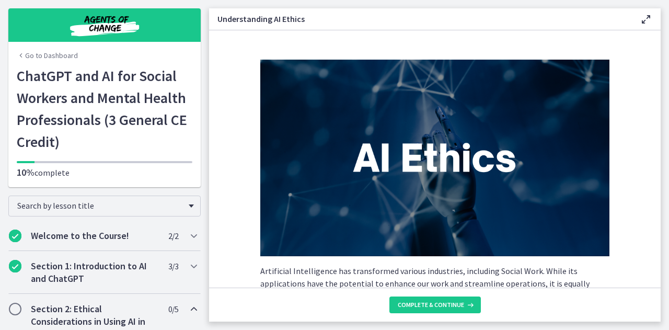 The height and width of the screenshot is (330, 669). Describe the element at coordinates (173, 309) in the screenshot. I see `span: 0 / 5` at that location.